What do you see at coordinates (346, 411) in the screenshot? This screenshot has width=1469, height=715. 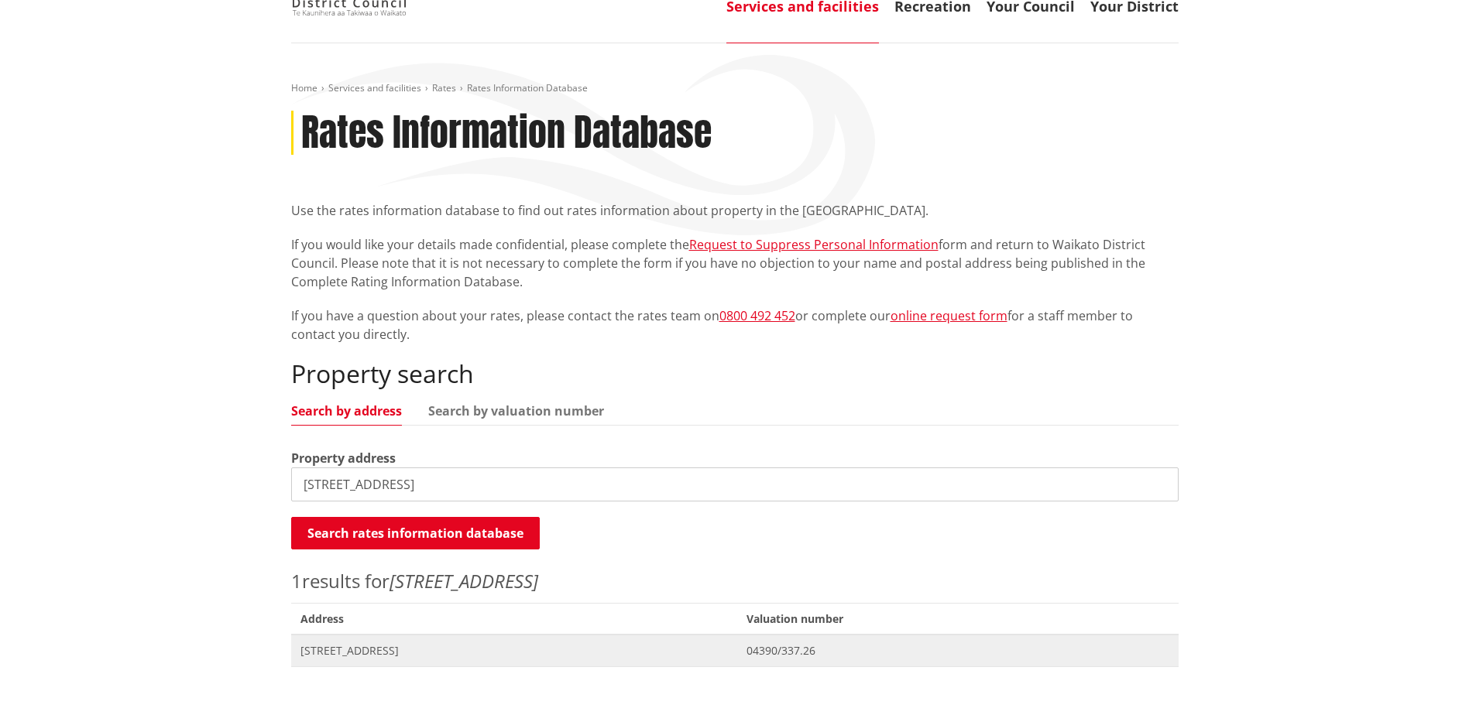 I see `a: Search by address` at bounding box center [346, 411].